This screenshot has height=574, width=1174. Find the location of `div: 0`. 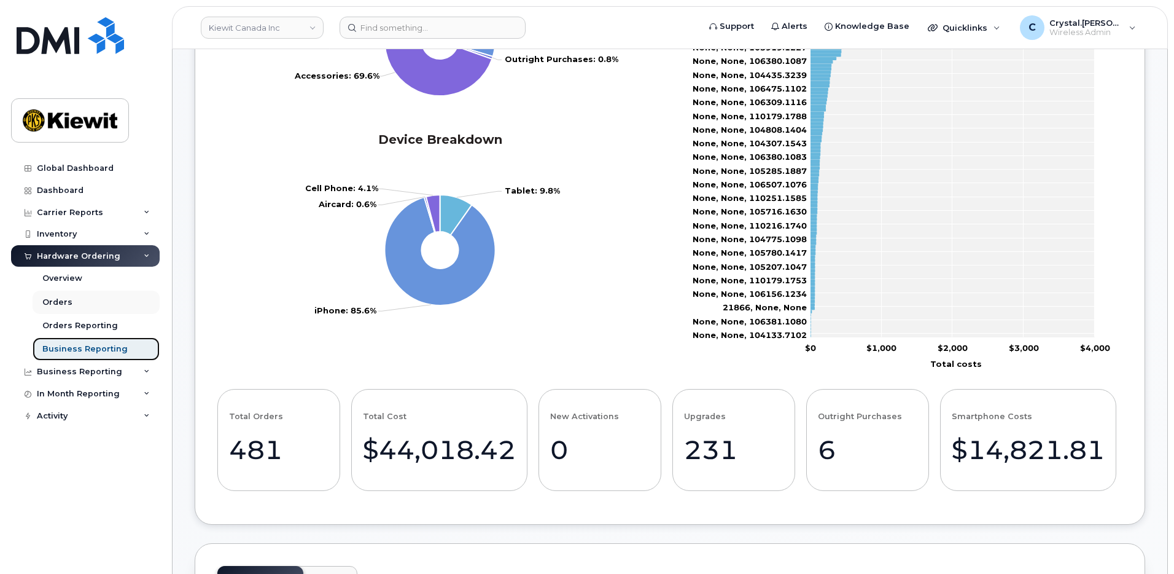

div: 0 is located at coordinates (600, 449).